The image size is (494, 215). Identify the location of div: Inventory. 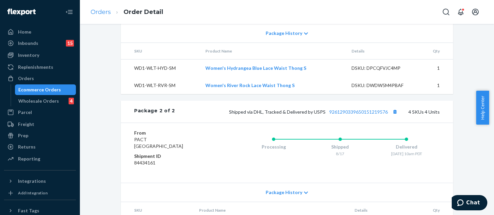
(29, 55).